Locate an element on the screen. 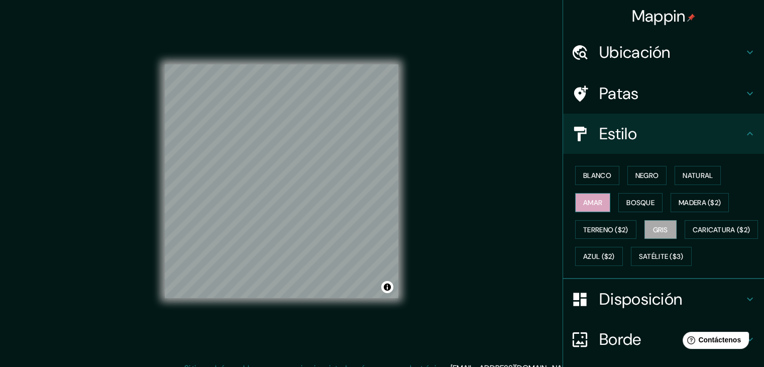 Image resolution: width=764 pixels, height=367 pixels. font: Blanco is located at coordinates (597, 175).